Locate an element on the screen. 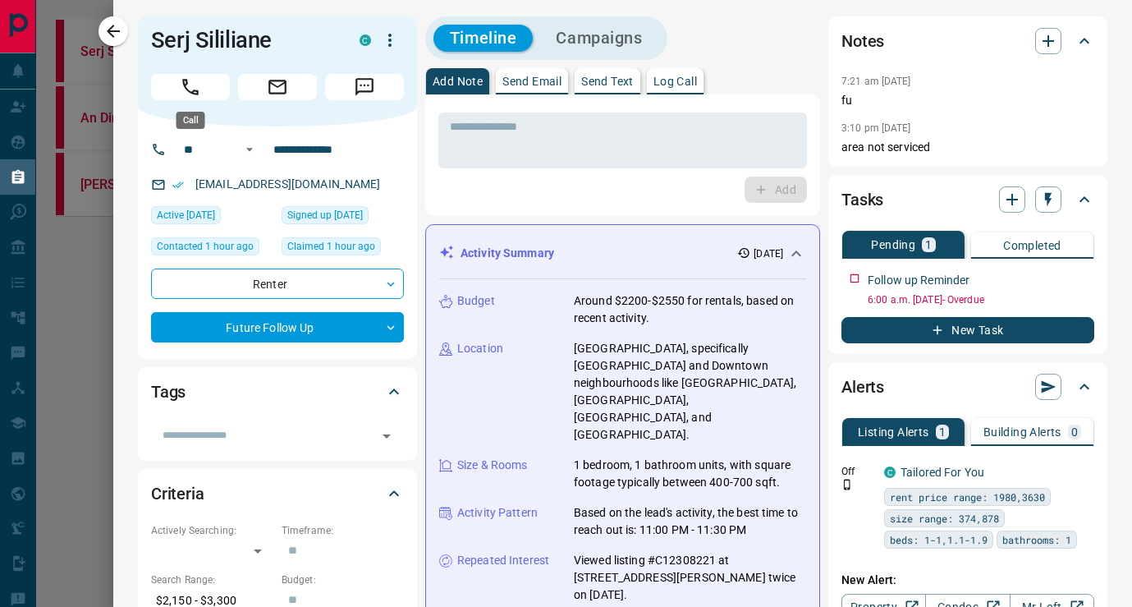 The image size is (1132, 607). p: Follow up Reminder is located at coordinates (919, 280).